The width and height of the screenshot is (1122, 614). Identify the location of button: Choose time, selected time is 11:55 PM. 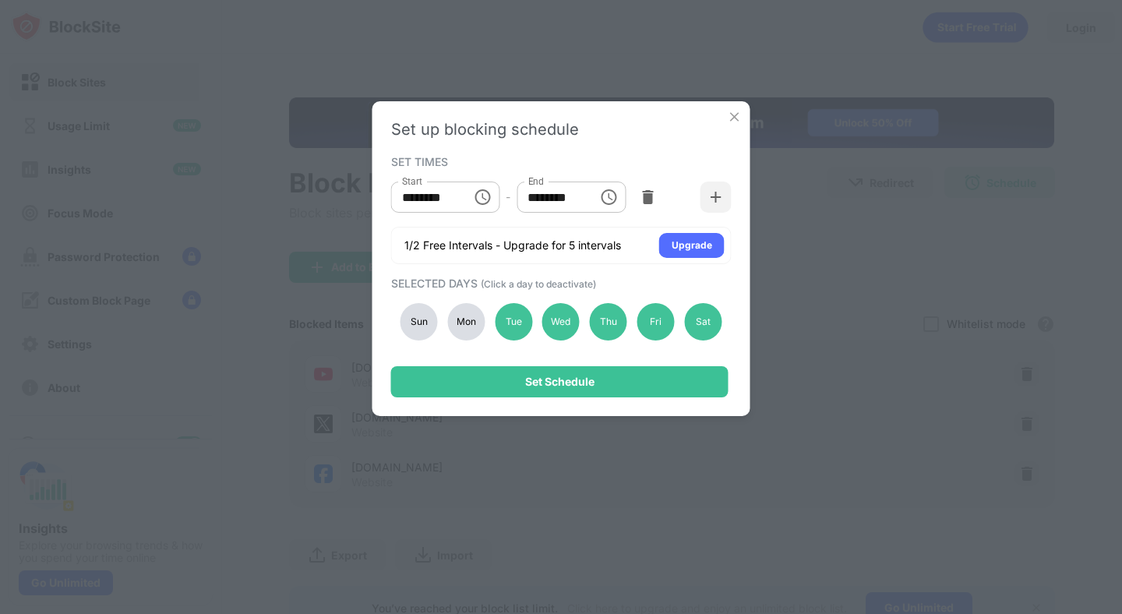
(609, 197).